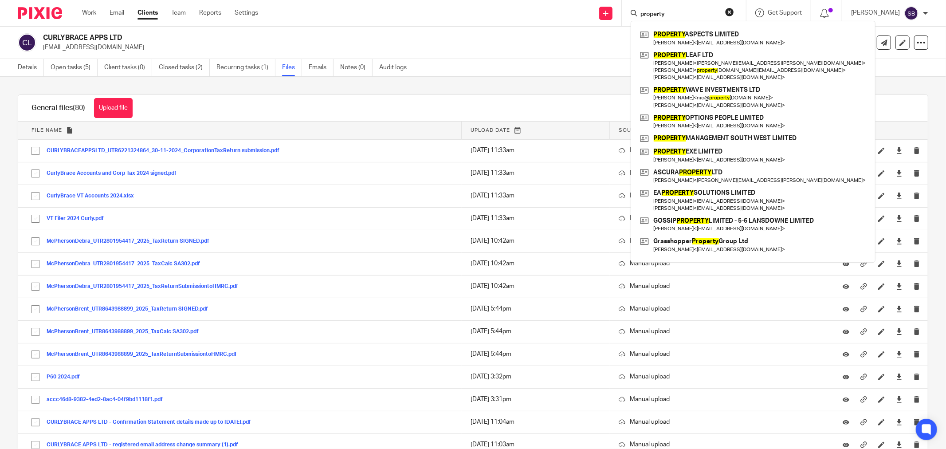 Image resolution: width=946 pixels, height=449 pixels. Describe the element at coordinates (292, 67) in the screenshot. I see `a: Files` at that location.